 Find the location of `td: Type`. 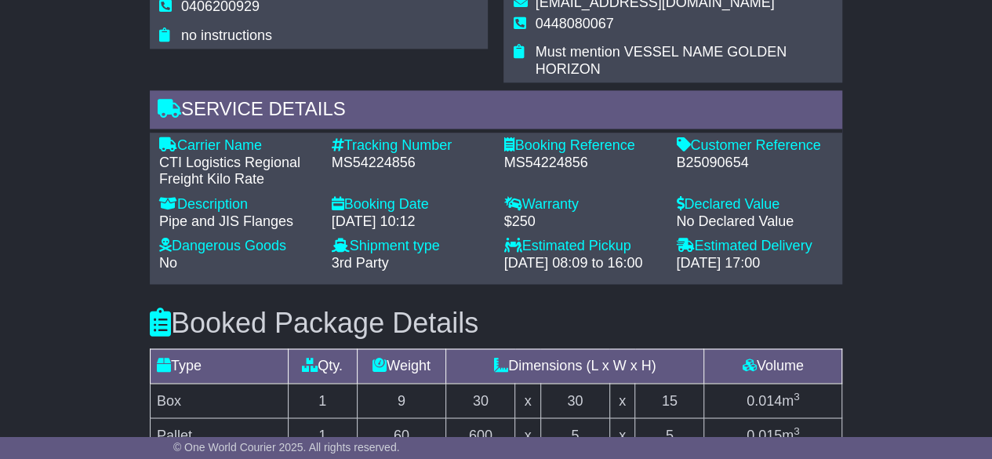

td: Type is located at coordinates (219, 365).